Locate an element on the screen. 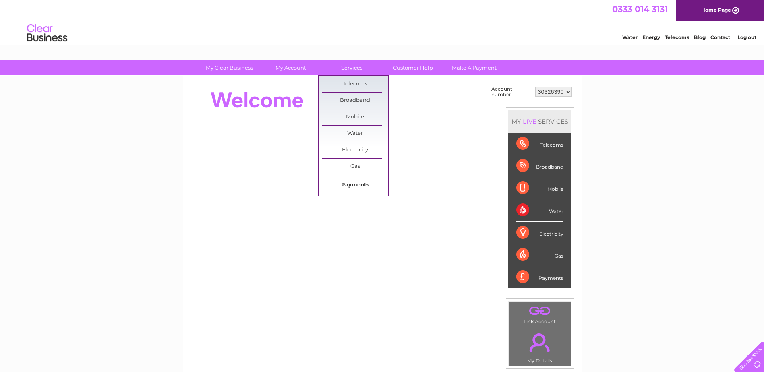 This screenshot has width=764, height=372. a: Broadband is located at coordinates (355, 101).